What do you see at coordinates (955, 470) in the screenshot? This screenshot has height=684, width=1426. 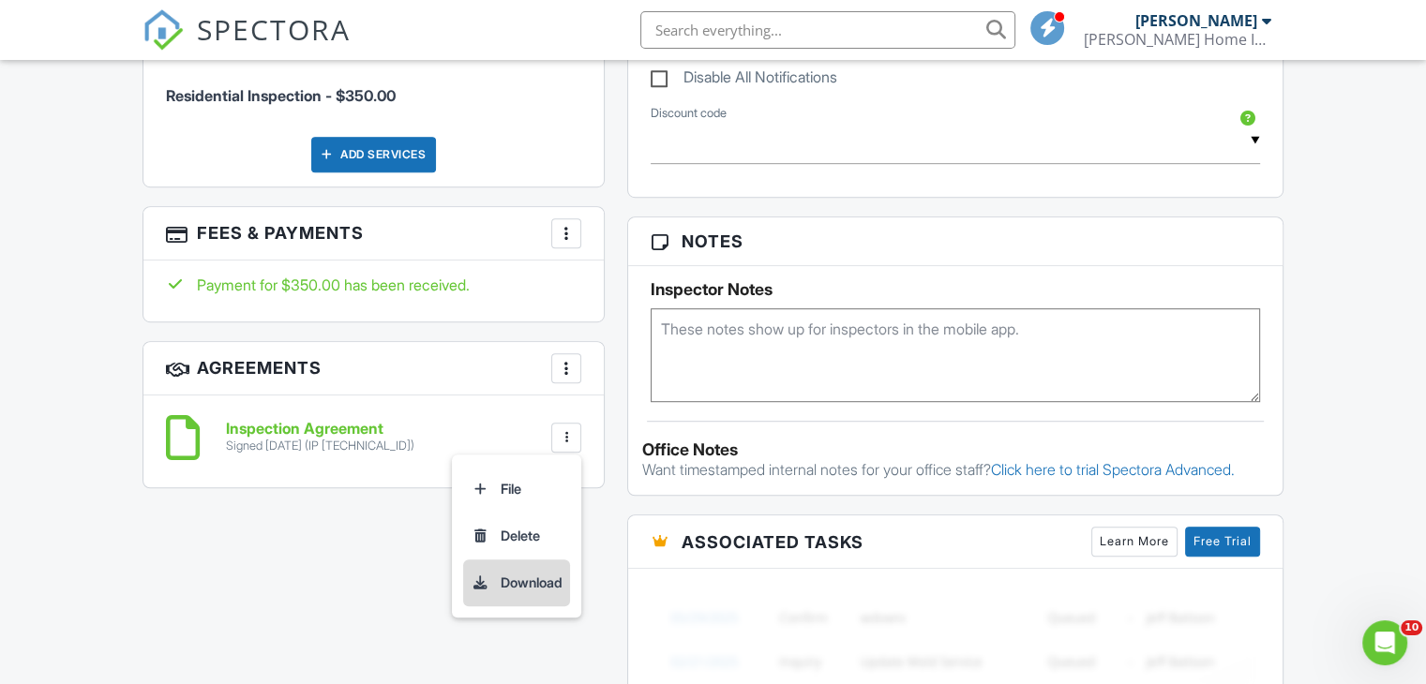 I see `p: Want timestamped internal notes for your office staff?` at bounding box center [955, 470].